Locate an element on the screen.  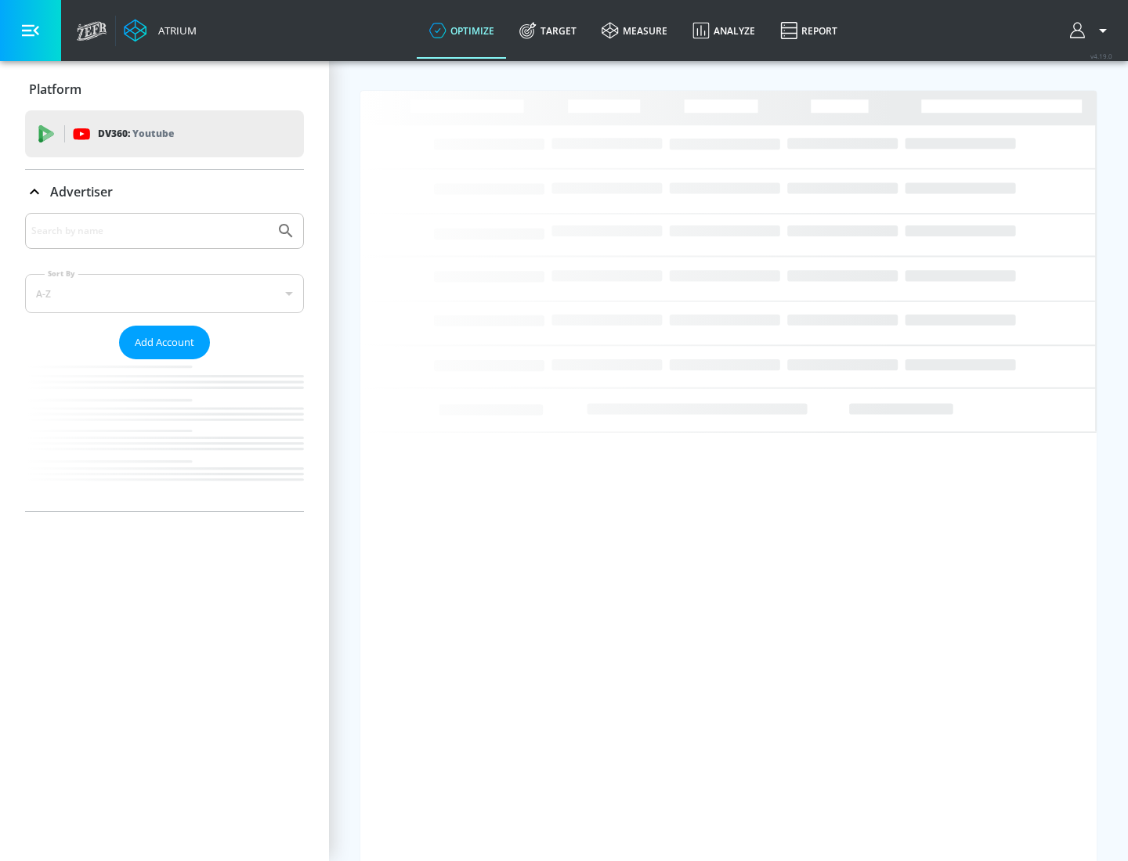
a: Target is located at coordinates (547, 31).